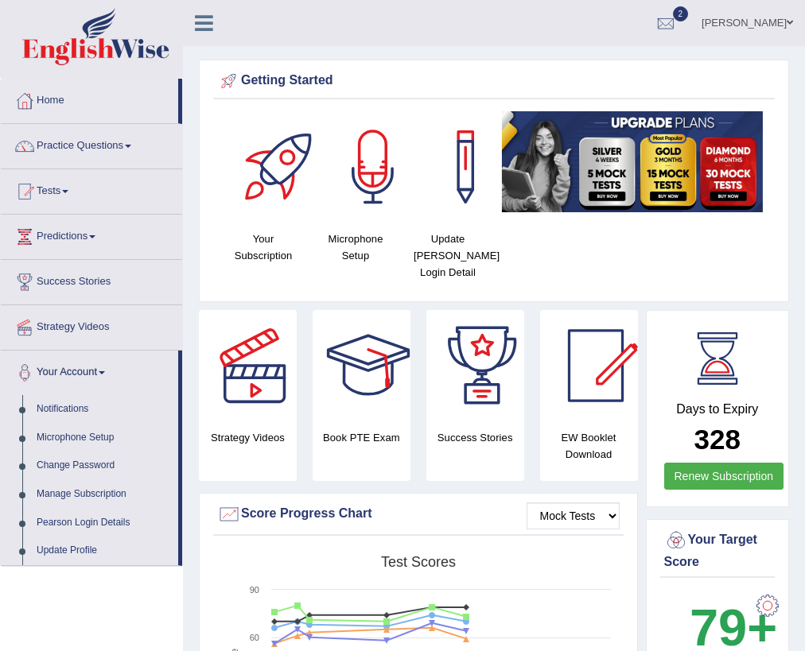 This screenshot has width=805, height=651. Describe the element at coordinates (263, 247) in the screenshot. I see `h4: Your Subscription` at that location.